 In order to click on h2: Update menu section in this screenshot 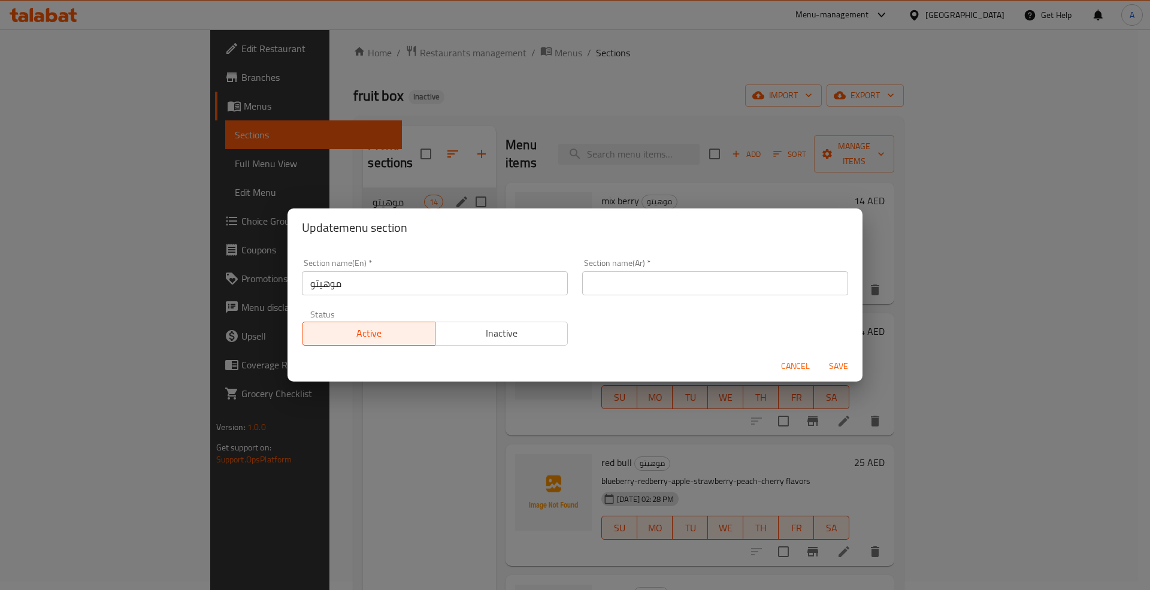, I will do `click(575, 228)`.